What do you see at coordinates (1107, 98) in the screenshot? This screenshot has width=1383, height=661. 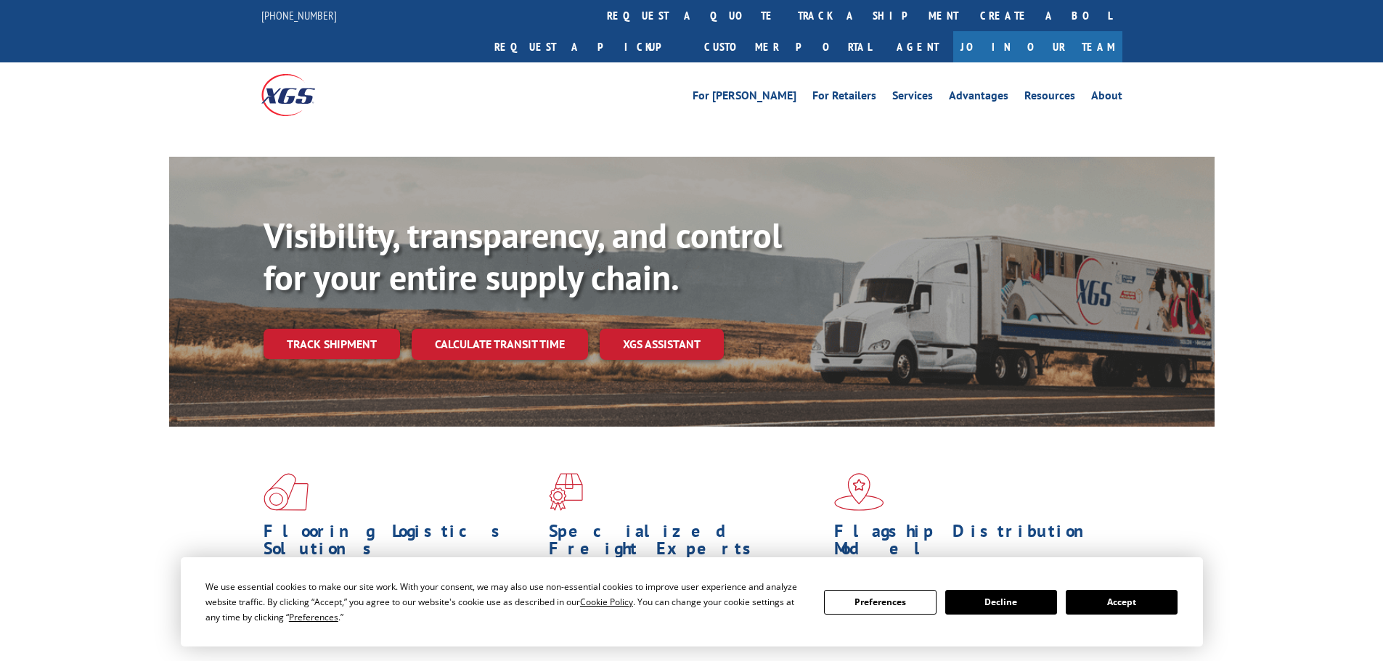 I see `a: About` at bounding box center [1107, 98].